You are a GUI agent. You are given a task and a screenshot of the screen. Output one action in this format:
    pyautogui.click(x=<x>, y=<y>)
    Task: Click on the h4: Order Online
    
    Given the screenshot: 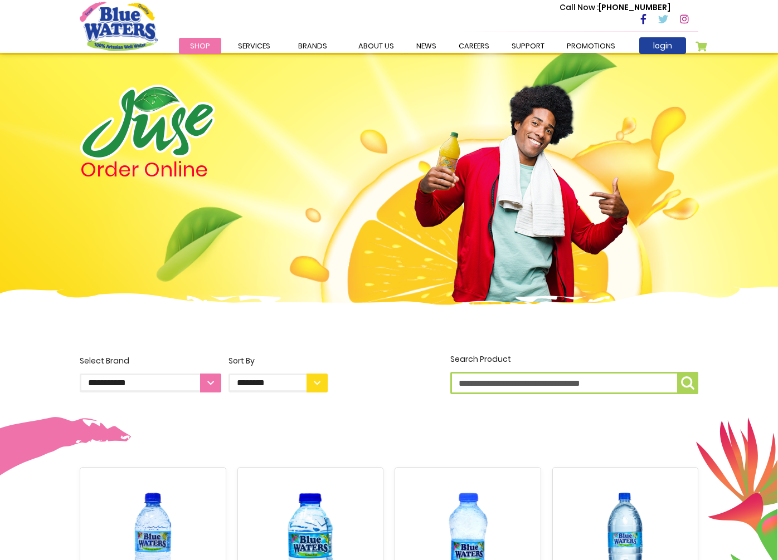 What is the action you would take?
    pyautogui.click(x=204, y=170)
    